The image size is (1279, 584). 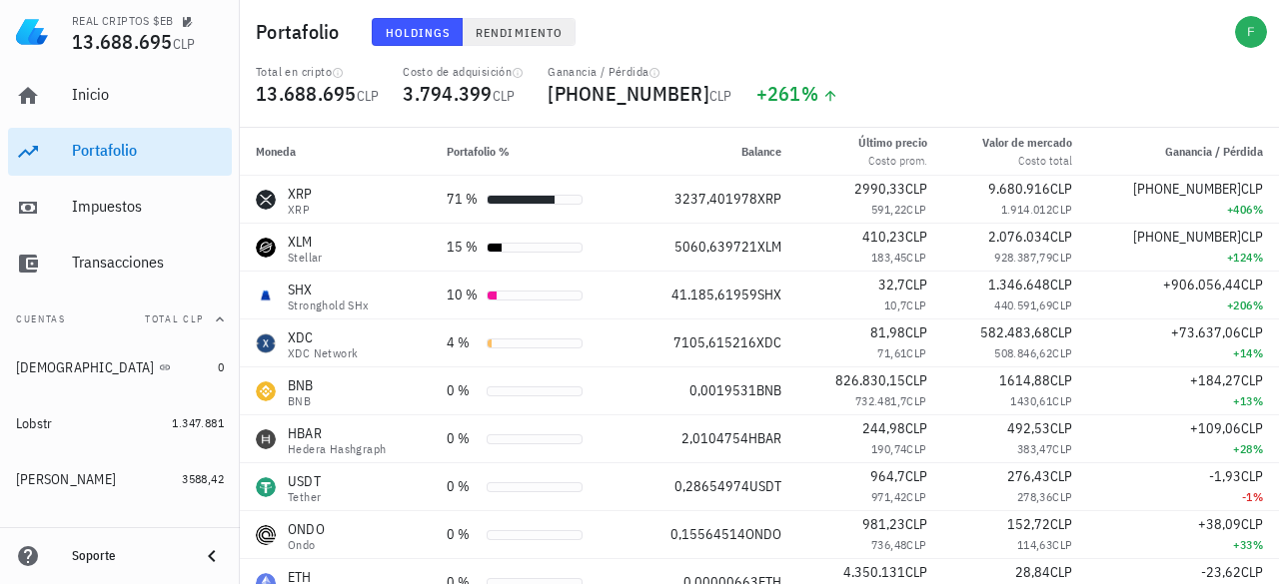 What do you see at coordinates (1027, 209) in the screenshot?
I see `span: 1.914.012` at bounding box center [1027, 209].